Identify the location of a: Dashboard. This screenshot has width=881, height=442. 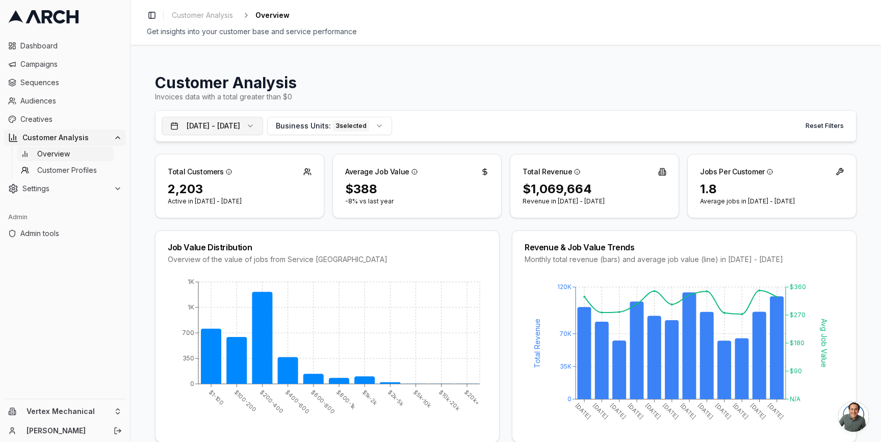
(65, 46).